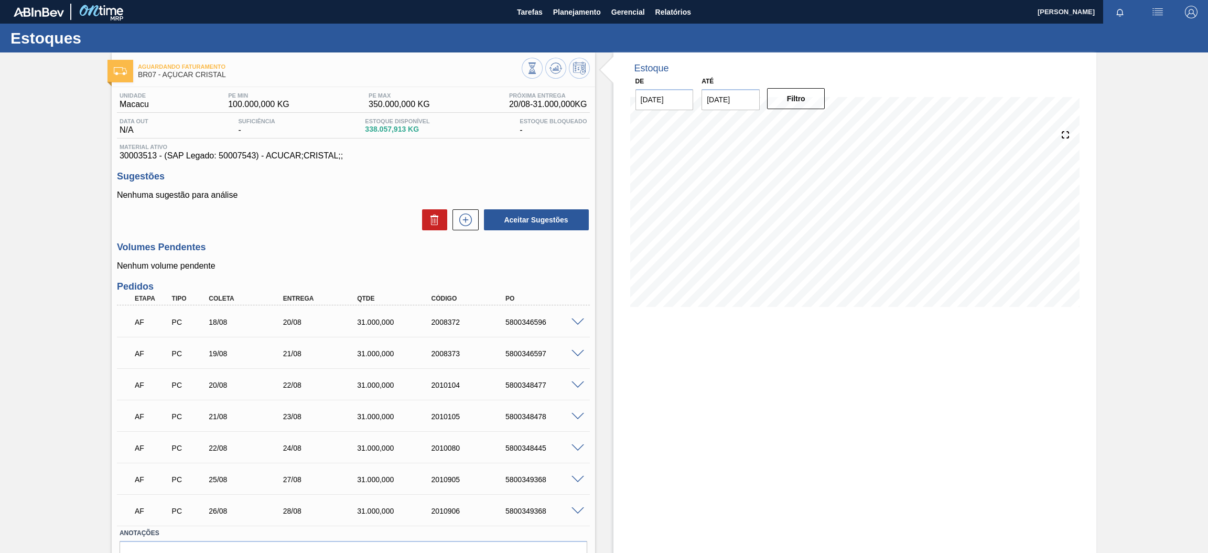 Image resolution: width=1208 pixels, height=553 pixels. I want to click on div: 20/08/2025, so click(322, 322).